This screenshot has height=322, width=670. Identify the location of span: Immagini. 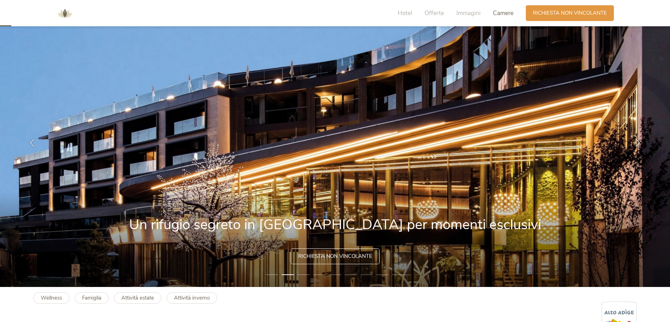
(468, 13).